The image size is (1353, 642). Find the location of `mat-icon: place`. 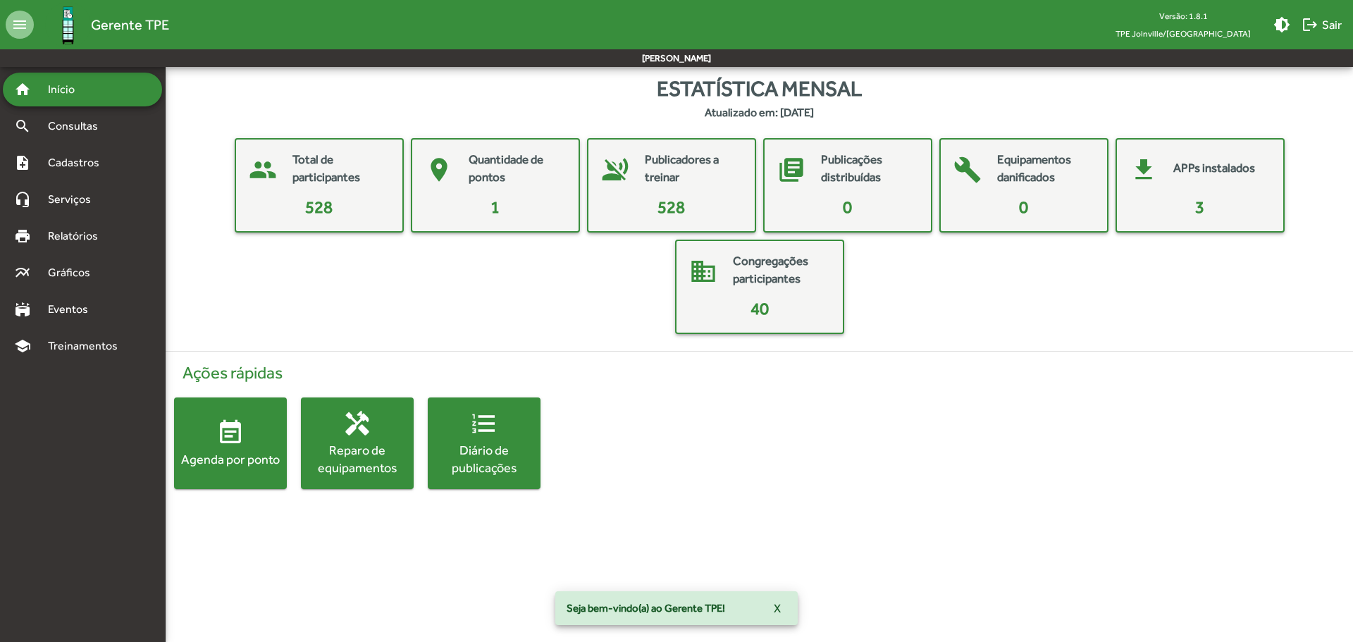

mat-icon: place is located at coordinates (439, 170).